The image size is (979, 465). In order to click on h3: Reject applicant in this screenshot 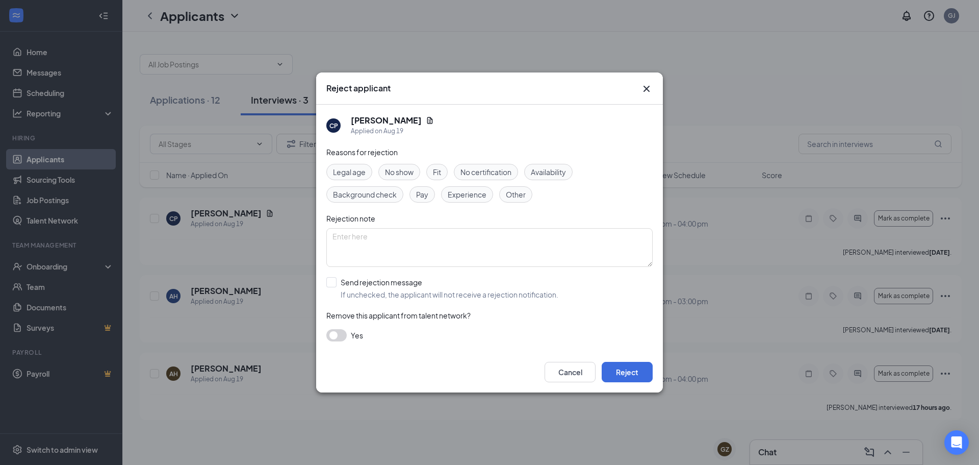, I will do `click(358, 88)`.